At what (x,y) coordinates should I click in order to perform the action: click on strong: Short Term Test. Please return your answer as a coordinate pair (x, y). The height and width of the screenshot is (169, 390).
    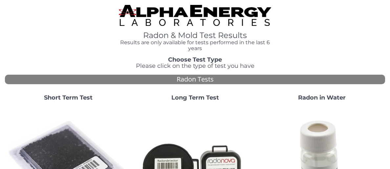
    Looking at the image, I should click on (68, 98).